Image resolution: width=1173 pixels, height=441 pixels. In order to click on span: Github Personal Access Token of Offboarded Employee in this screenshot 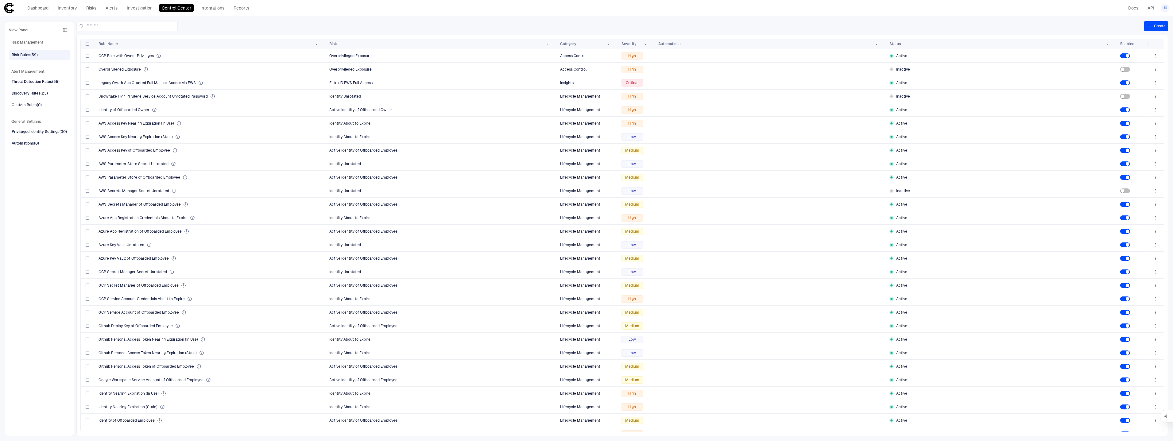, I will do `click(146, 366)`.